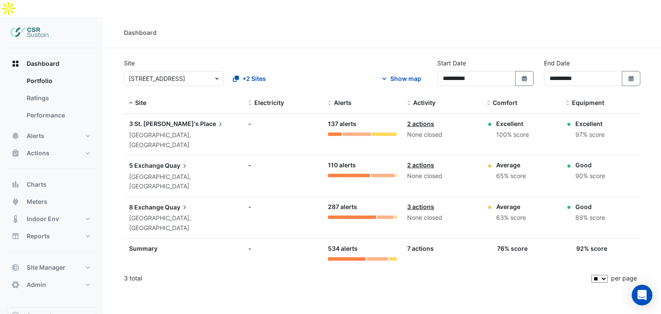 The width and height of the screenshot is (661, 314). What do you see at coordinates (254, 78) in the screenshot?
I see `span: +2 Sites` at bounding box center [254, 78].